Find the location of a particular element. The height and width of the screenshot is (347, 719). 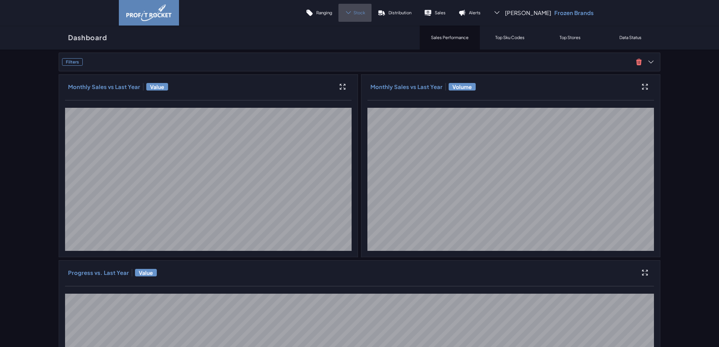

p: Ranging is located at coordinates (324, 12).